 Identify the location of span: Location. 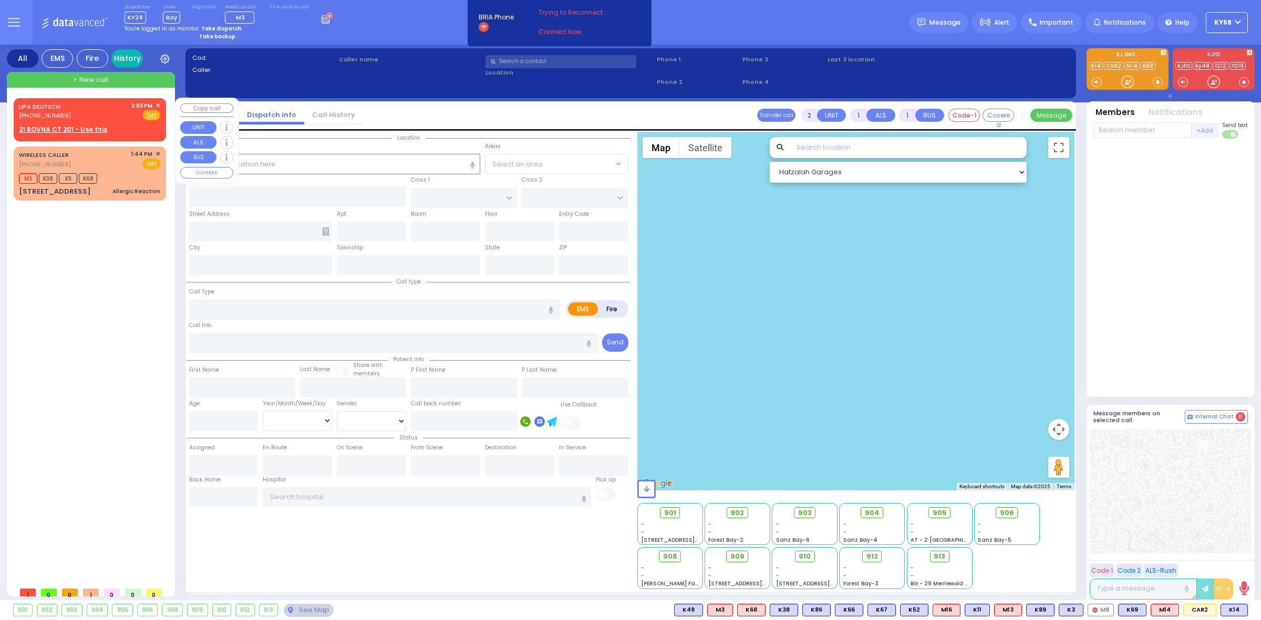
(409, 138).